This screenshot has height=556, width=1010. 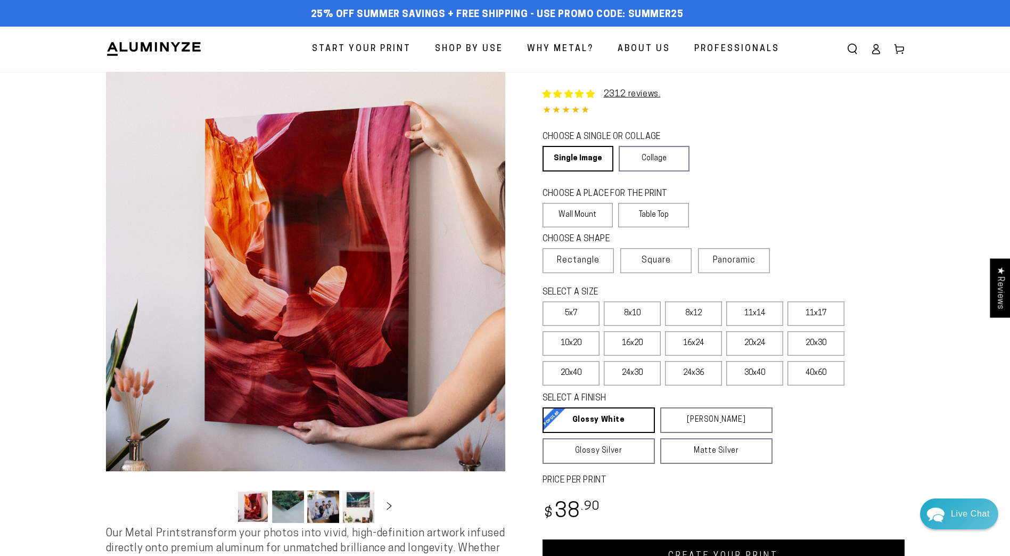 I want to click on span: Why Metal?, so click(x=560, y=49).